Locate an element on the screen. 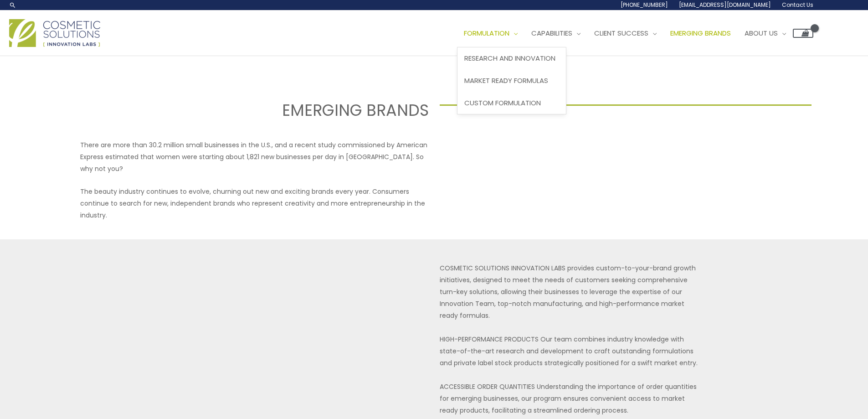 The height and width of the screenshot is (419, 868). span: Capabilities is located at coordinates (552, 33).